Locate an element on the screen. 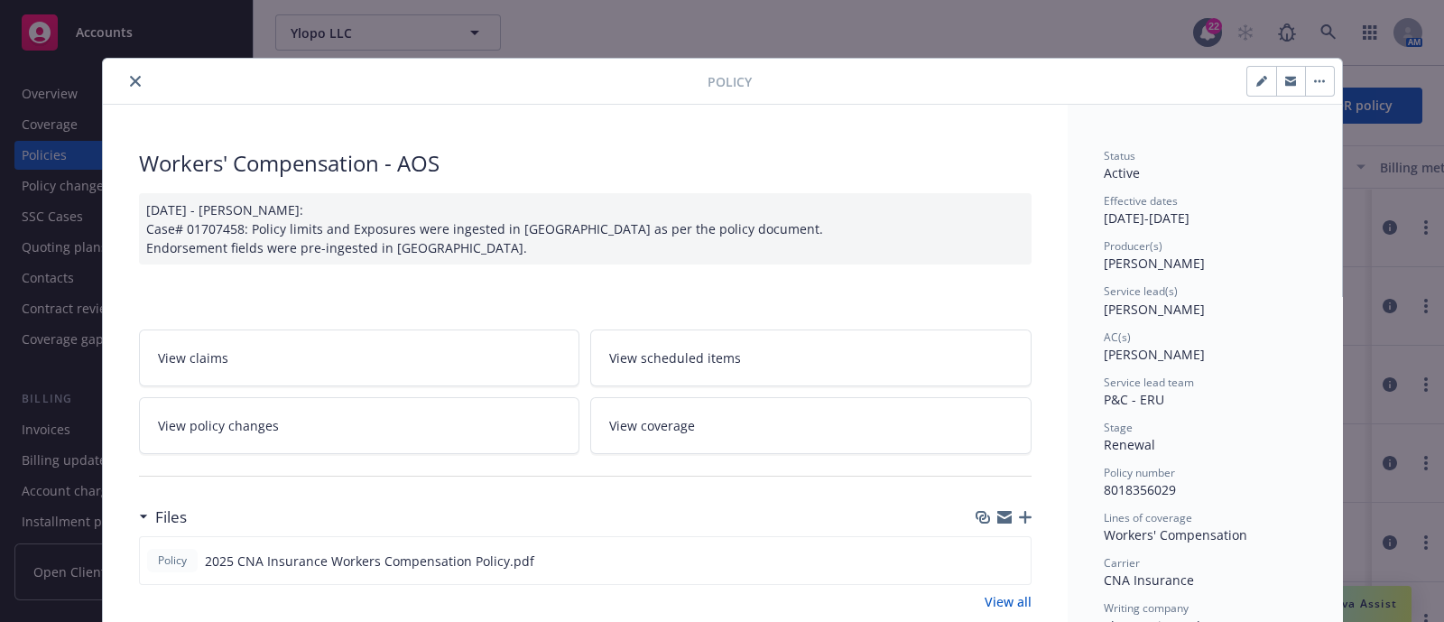 This screenshot has height=622, width=1444. span: 2025 CNA Insurance Workers Compensation Policy.pdf is located at coordinates (369, 560).